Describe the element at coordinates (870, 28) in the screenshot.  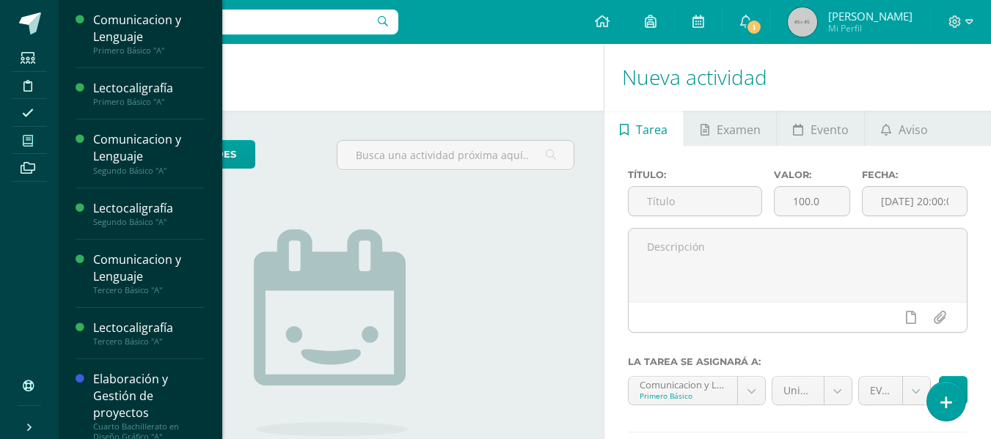
I see `span: Mi Perfil` at that location.